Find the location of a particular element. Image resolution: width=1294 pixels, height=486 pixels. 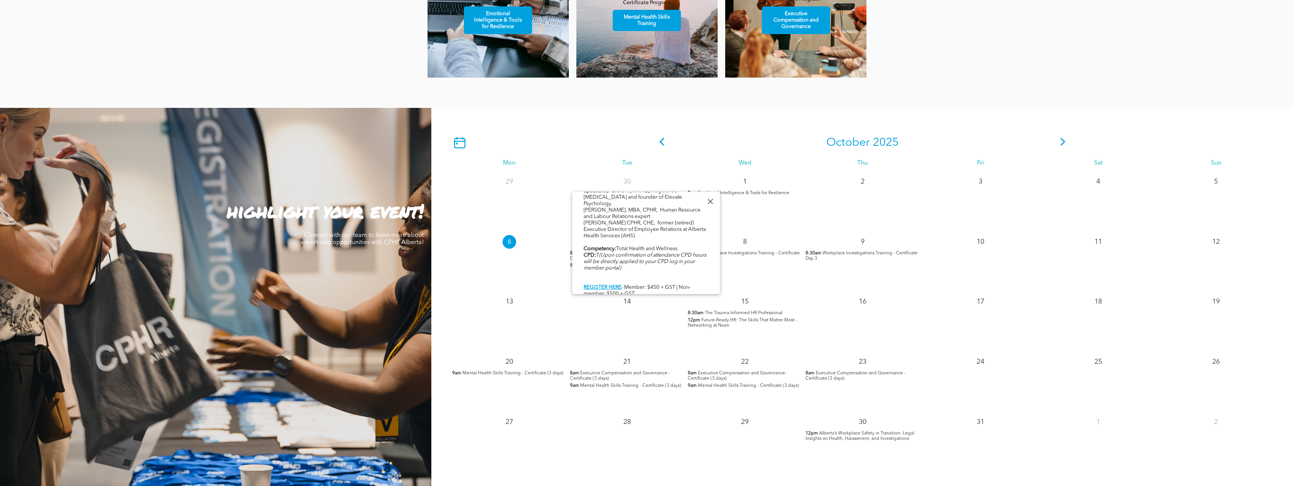

b: CPD: is located at coordinates (590, 255).